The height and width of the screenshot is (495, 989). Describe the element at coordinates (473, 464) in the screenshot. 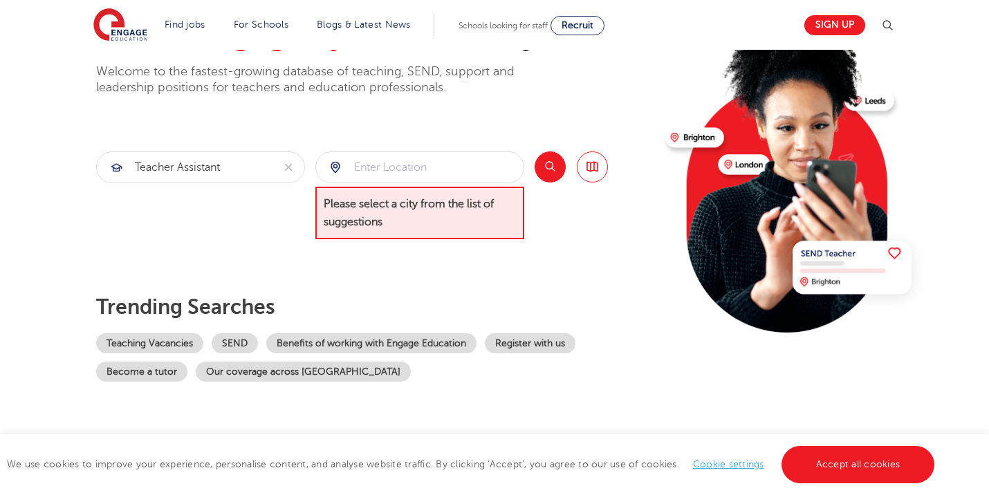

I see `span: We use cookies to improve your experience, personalise content, and analyse website traffic. By c...` at that location.